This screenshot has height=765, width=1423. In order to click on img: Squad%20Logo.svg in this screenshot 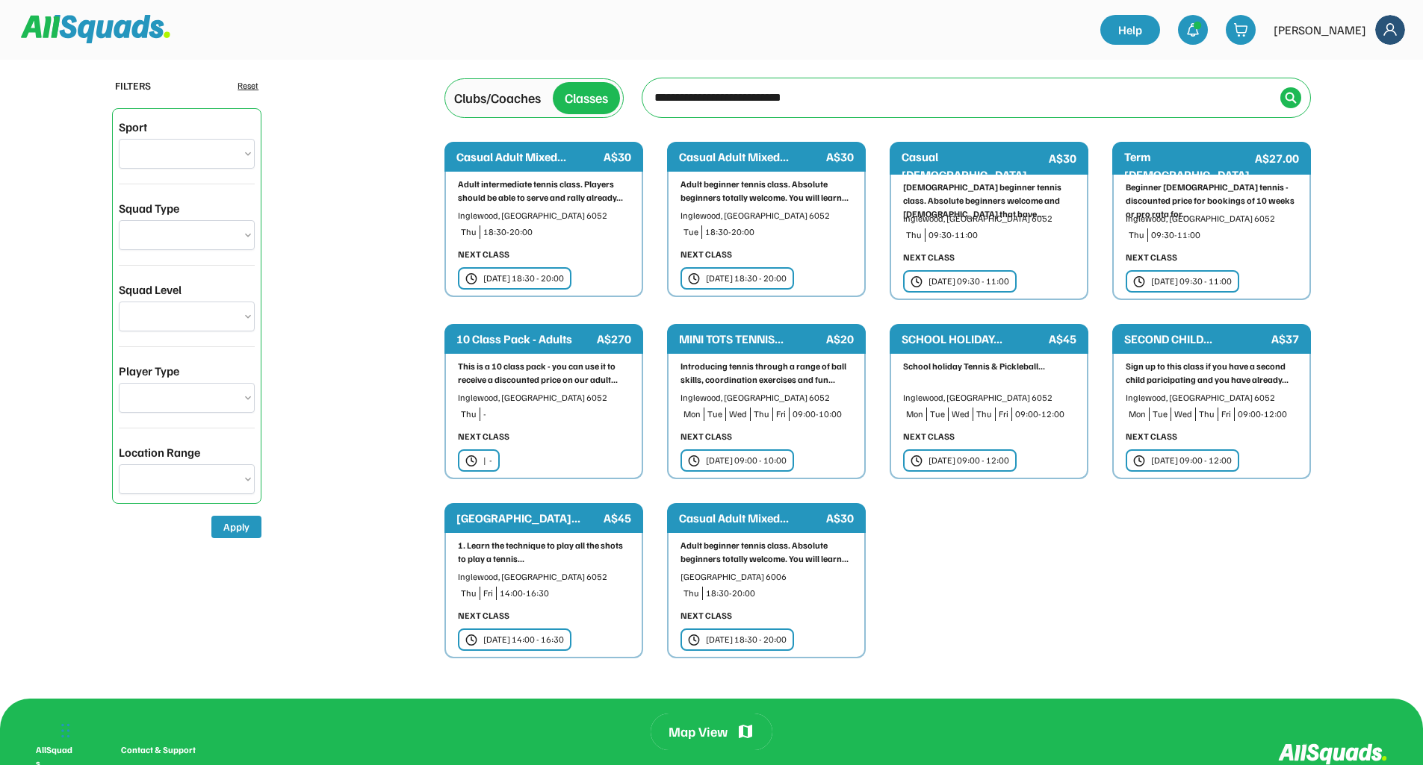, I will do `click(96, 29)`.